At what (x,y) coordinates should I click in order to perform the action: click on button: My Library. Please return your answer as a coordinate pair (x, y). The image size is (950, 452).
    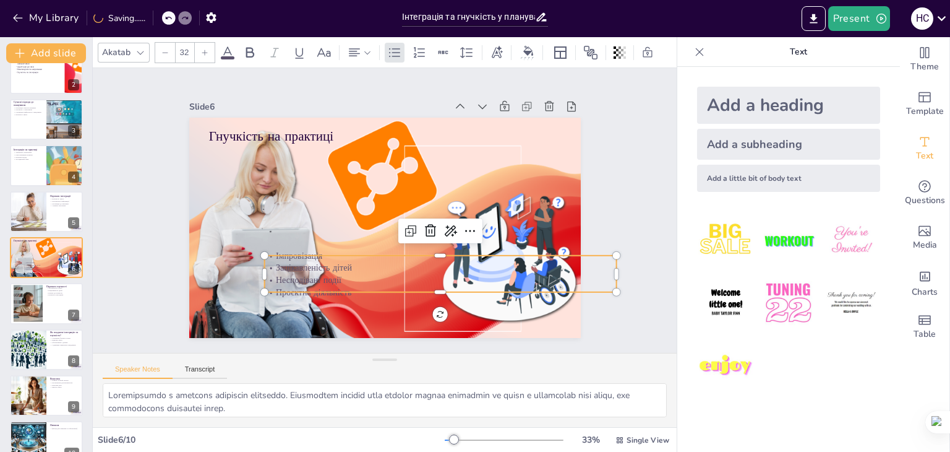
    Looking at the image, I should click on (46, 18).